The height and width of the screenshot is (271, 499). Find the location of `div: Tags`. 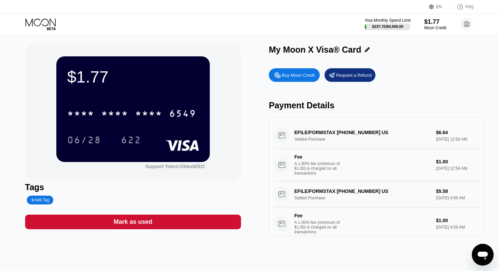

div: Tags is located at coordinates (133, 187).